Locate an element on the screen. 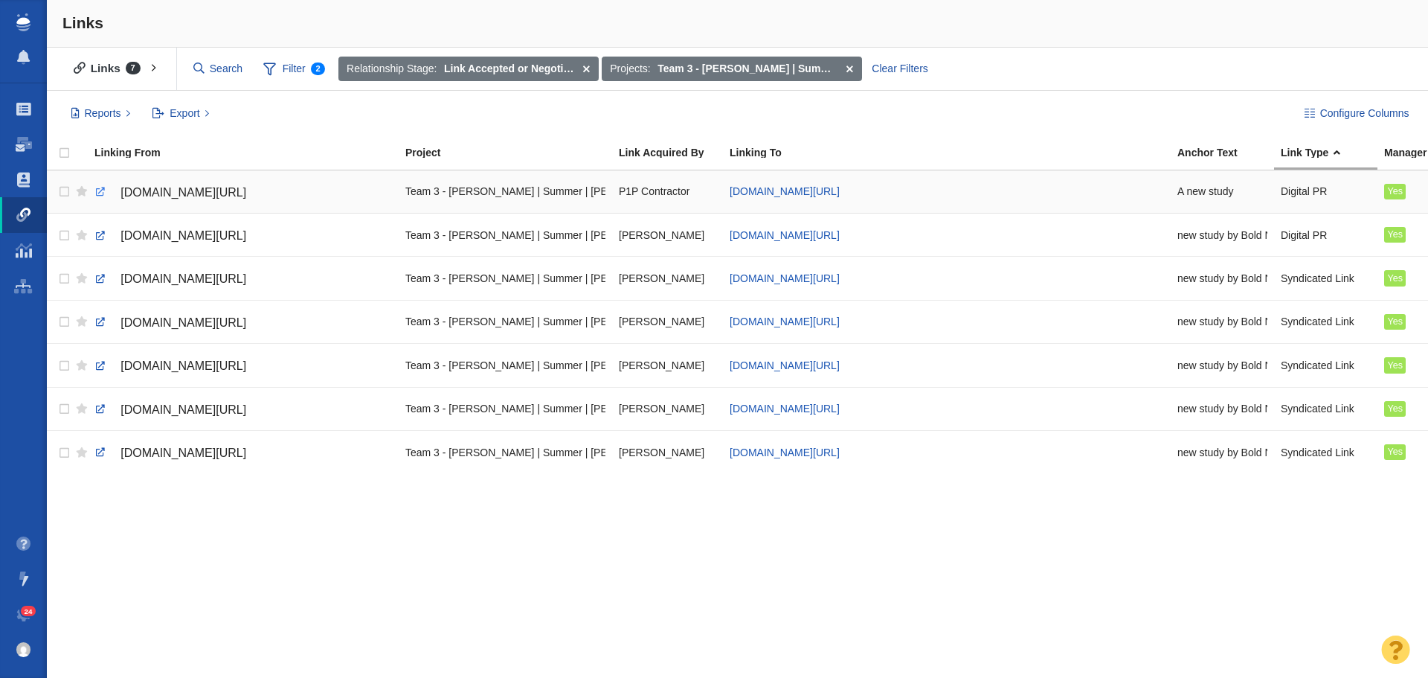  strong: Link Accepted or Negotiating is located at coordinates (509, 68).